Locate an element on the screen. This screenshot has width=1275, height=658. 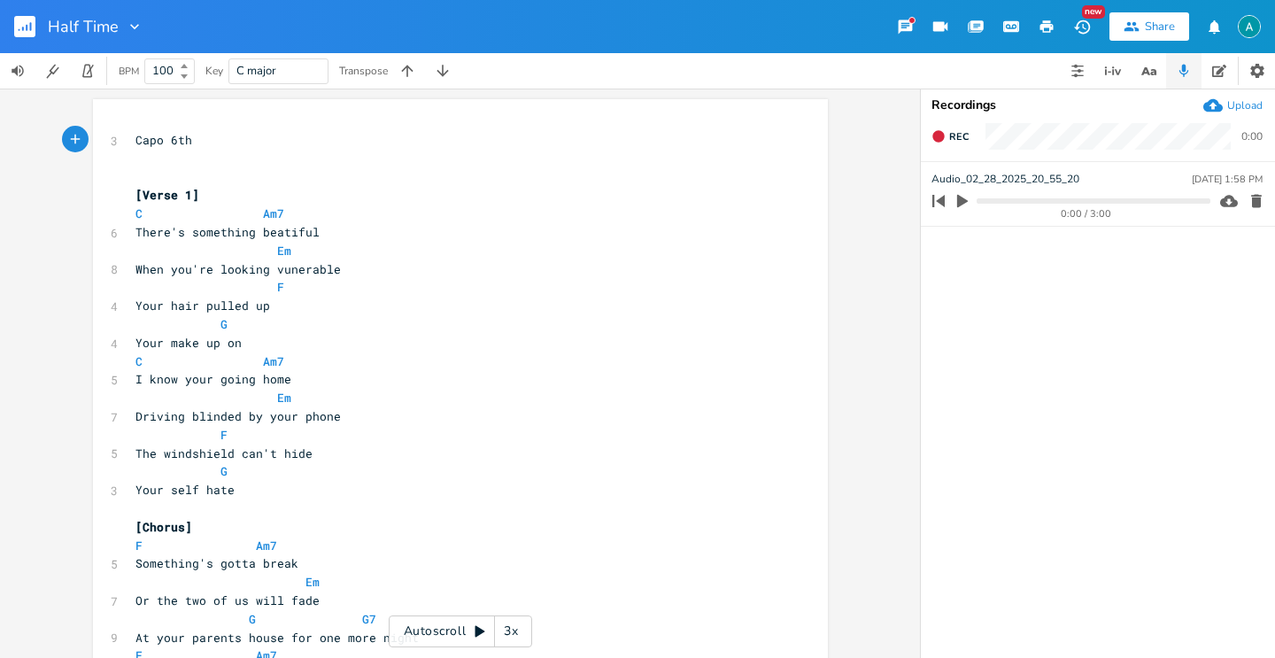
div: 3x is located at coordinates (511, 632).